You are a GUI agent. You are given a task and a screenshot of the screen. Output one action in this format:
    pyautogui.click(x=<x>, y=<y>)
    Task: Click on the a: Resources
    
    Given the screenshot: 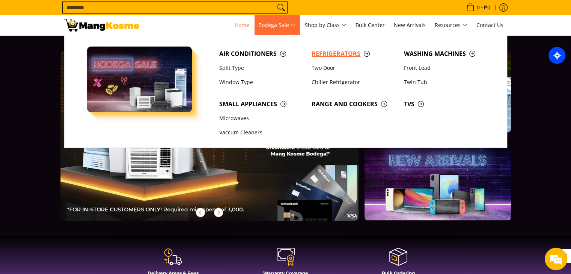 What is the action you would take?
    pyautogui.click(x=451, y=25)
    